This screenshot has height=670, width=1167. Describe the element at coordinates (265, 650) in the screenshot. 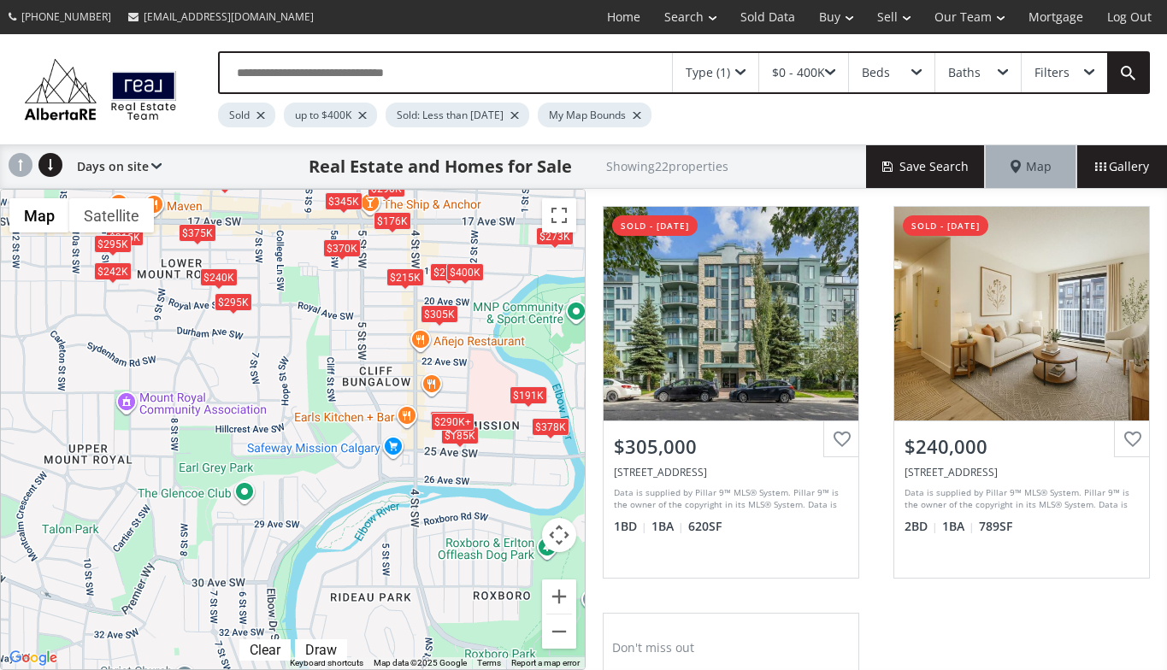

I see `div: Click to clear.` at that location.